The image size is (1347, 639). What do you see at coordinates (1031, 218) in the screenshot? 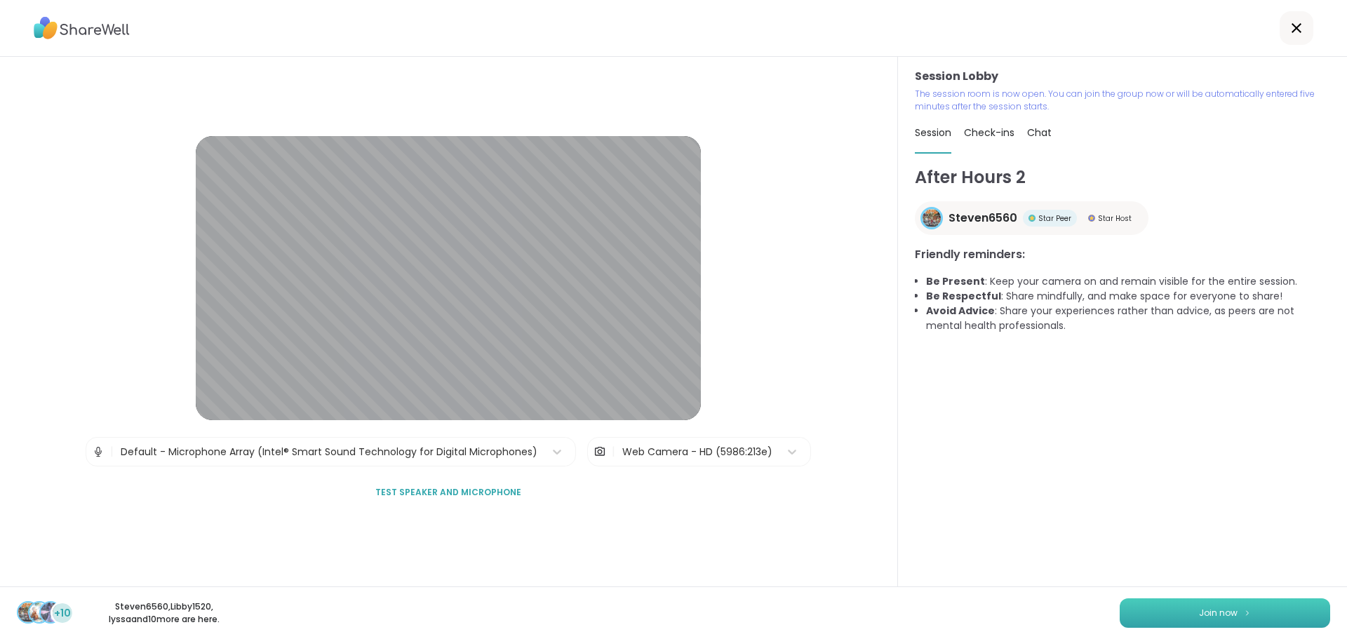
I see `a: Steven6560Steven6560Star PeerStar PeerStar HostStar Host` at bounding box center [1031, 218].